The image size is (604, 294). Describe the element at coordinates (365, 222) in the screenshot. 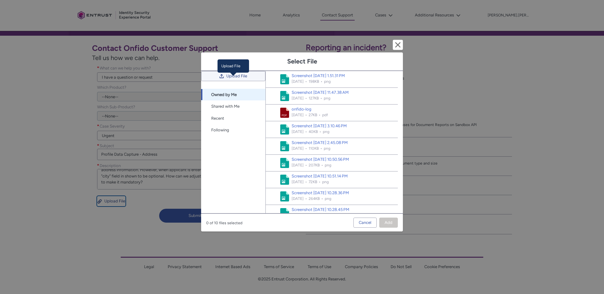

I see `button: Cancel` at that location.